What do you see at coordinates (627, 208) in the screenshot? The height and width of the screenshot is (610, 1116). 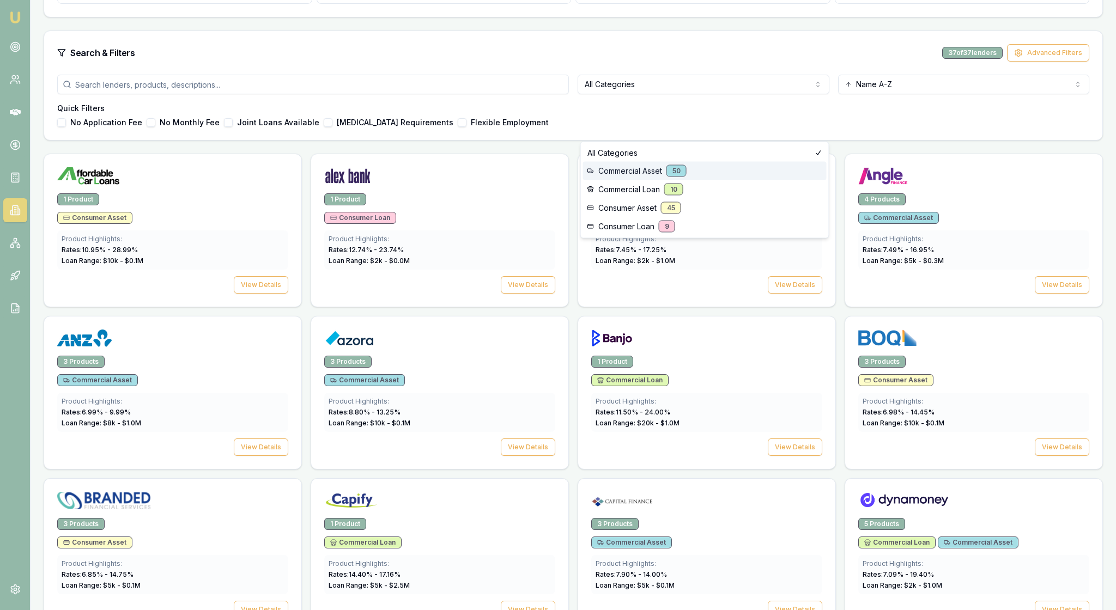 I see `span: Consumer Asset` at bounding box center [627, 208].